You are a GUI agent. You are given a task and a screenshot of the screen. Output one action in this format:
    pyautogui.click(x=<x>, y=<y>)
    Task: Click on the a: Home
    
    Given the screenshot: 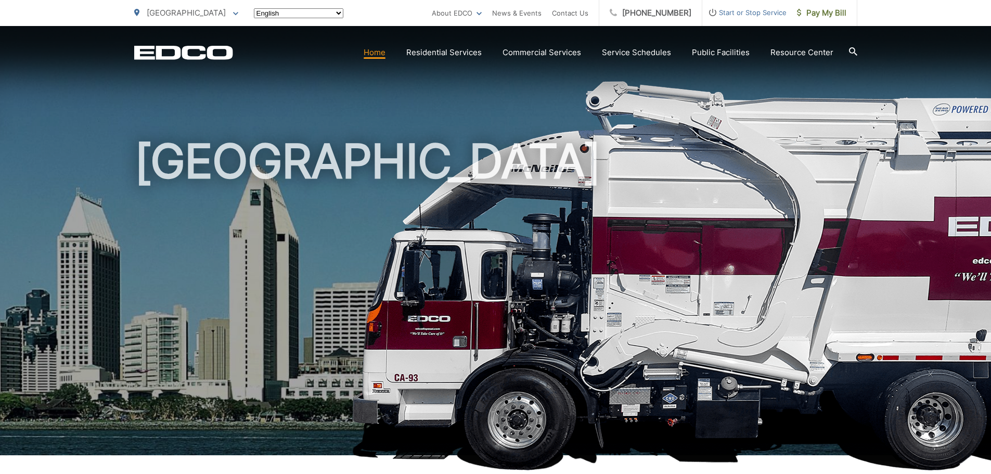 What is the action you would take?
    pyautogui.click(x=375, y=53)
    